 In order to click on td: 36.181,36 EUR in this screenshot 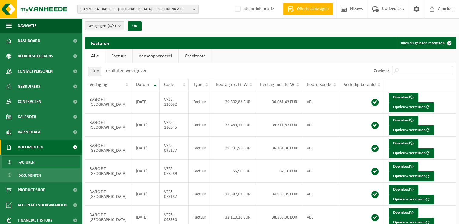, I will do `click(279, 148)`.